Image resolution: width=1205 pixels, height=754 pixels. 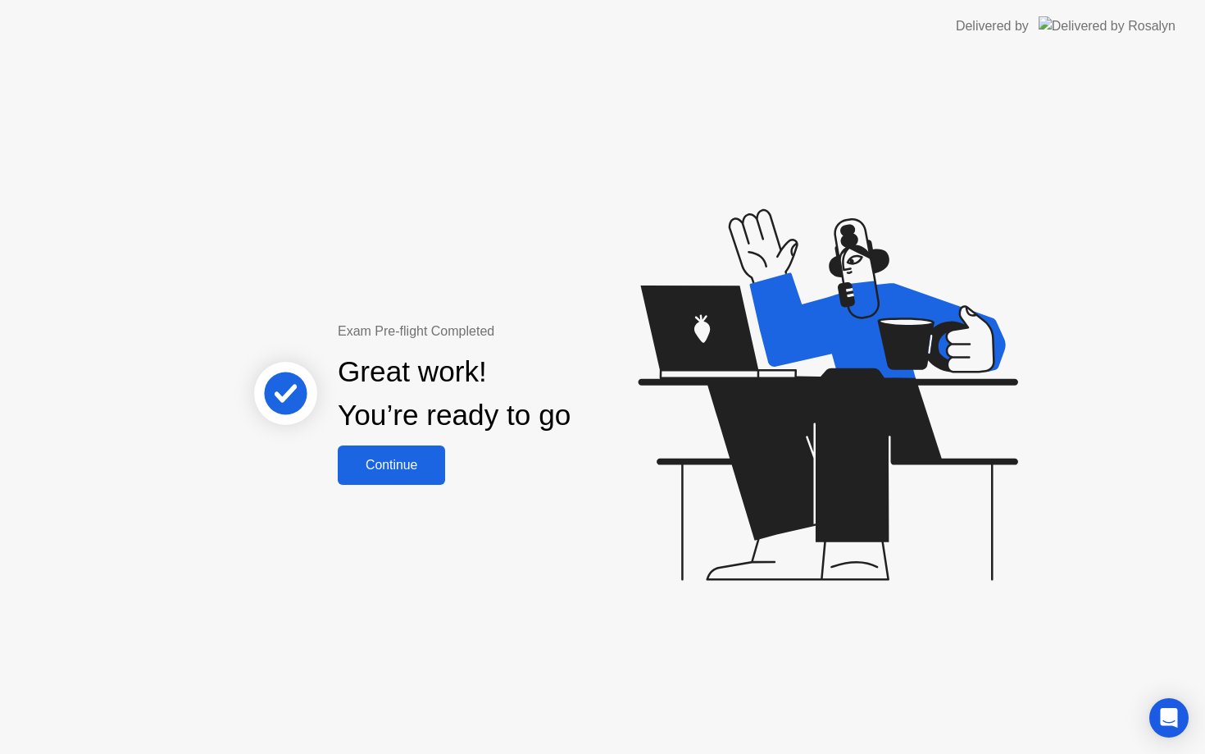 What do you see at coordinates (1169, 718) in the screenshot?
I see `div: Open Intercom Messenger` at bounding box center [1169, 718].